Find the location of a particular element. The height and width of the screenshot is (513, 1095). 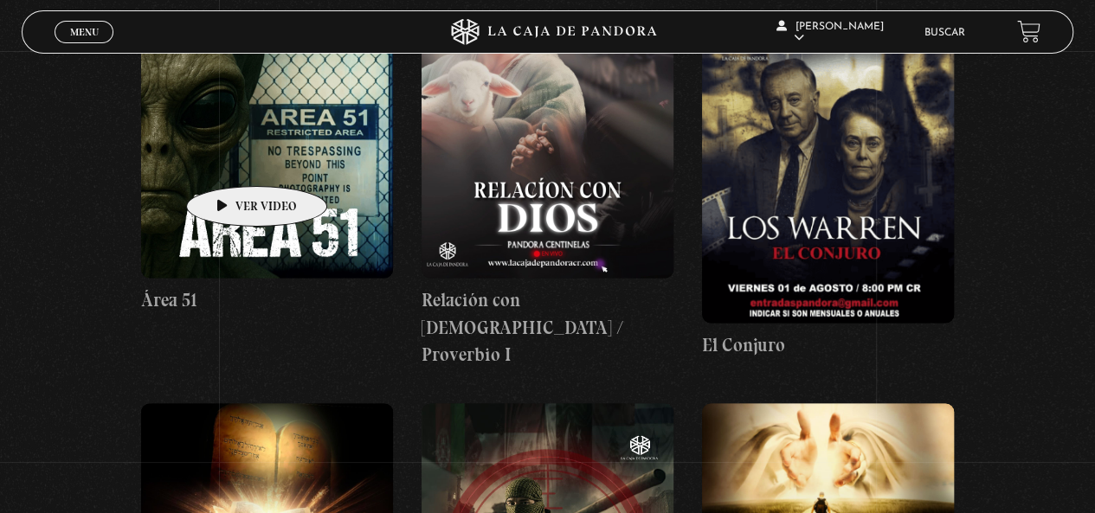

span: Cerrar is located at coordinates (84, 48).